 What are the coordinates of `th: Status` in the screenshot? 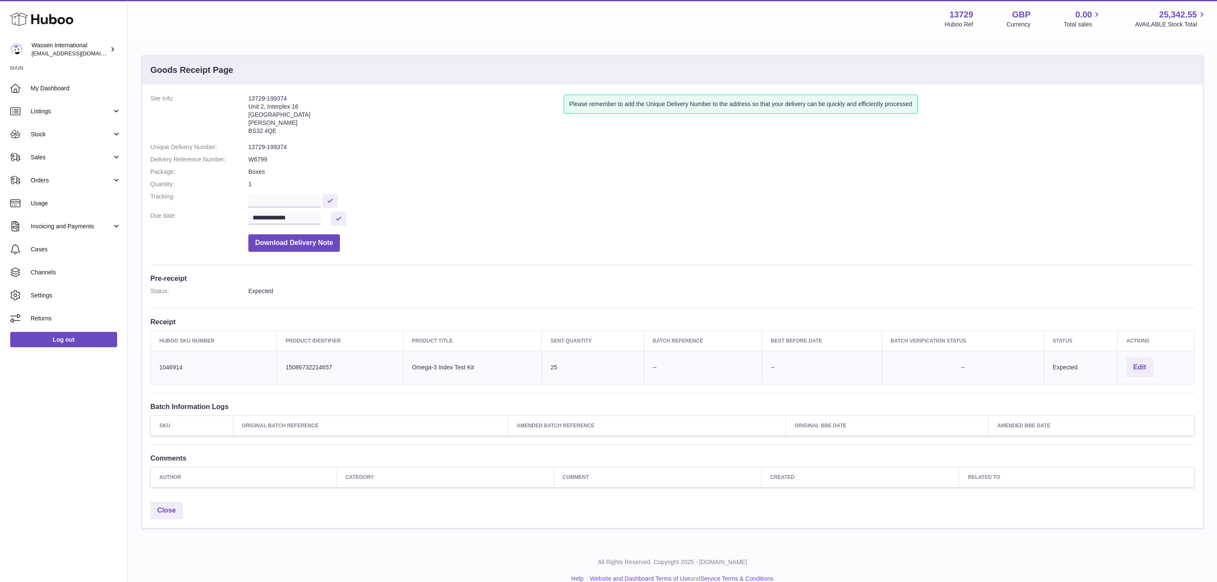 It's located at (1080, 340).